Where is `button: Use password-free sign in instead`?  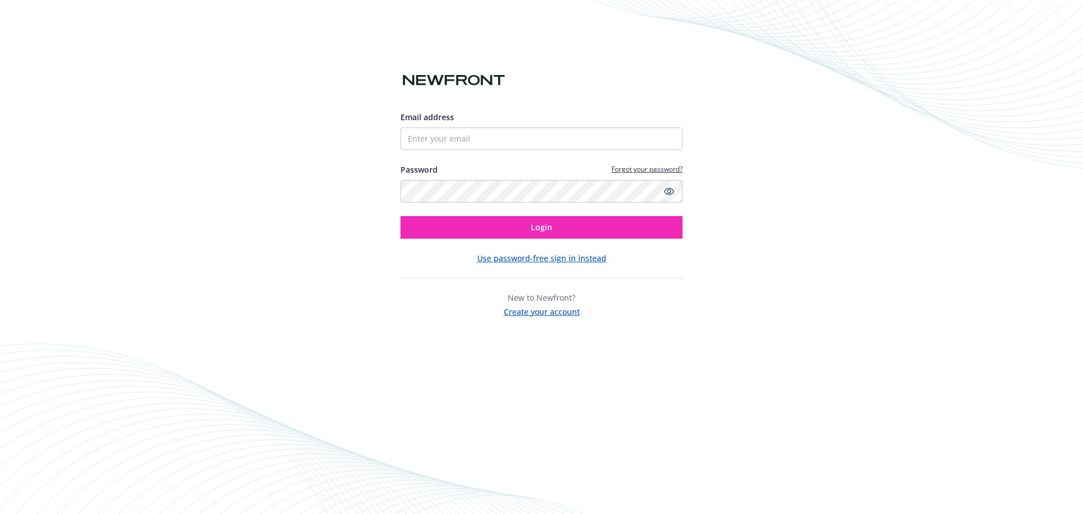 button: Use password-free sign in instead is located at coordinates (542, 258).